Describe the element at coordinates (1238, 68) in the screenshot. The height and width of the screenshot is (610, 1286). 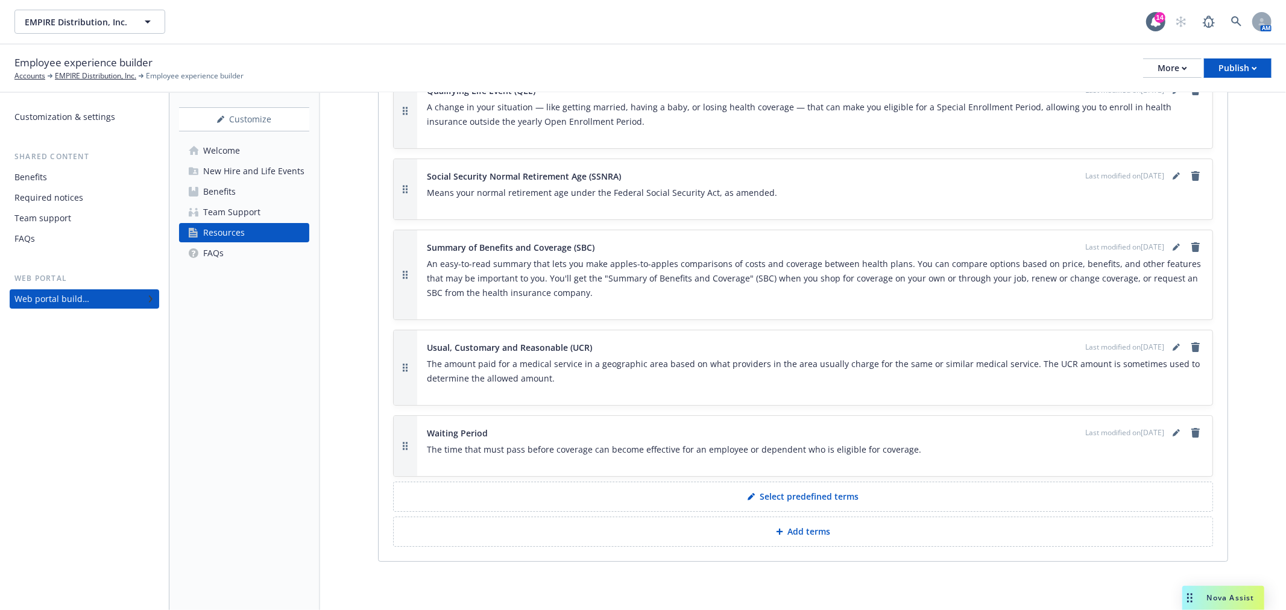
I see `div: Publish` at that location.